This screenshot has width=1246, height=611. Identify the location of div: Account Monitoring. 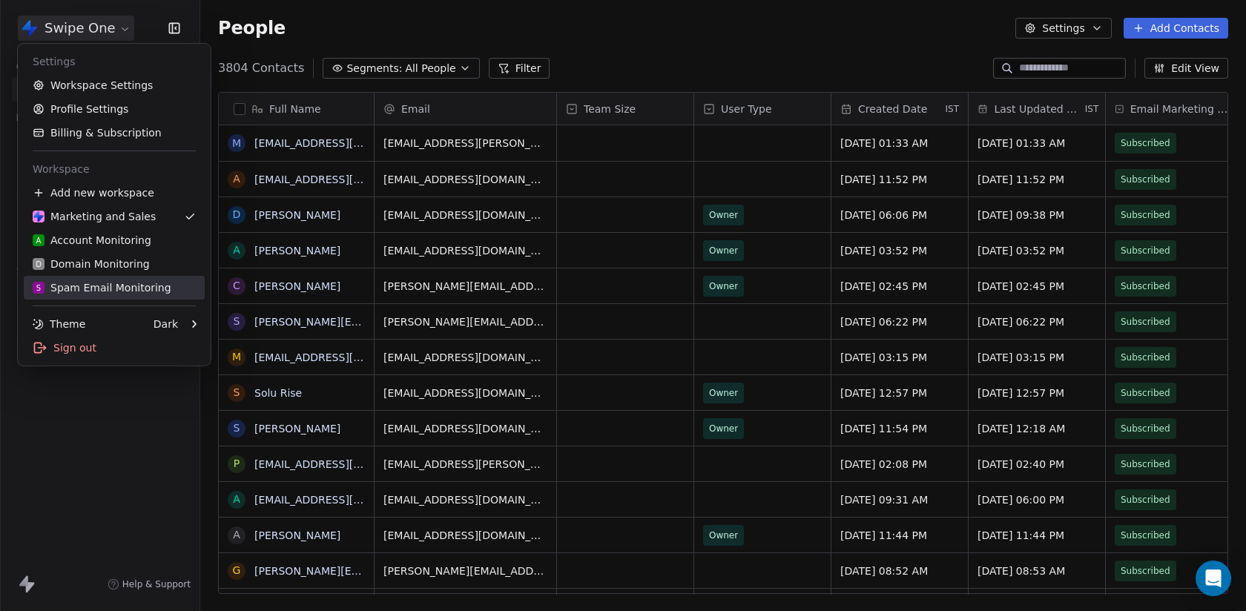
(92, 240).